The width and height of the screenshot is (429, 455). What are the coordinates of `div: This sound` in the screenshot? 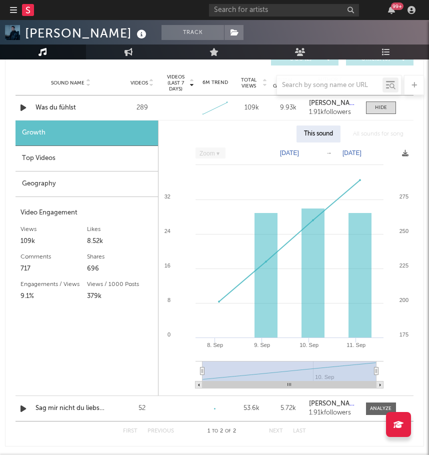 It's located at (318, 134).